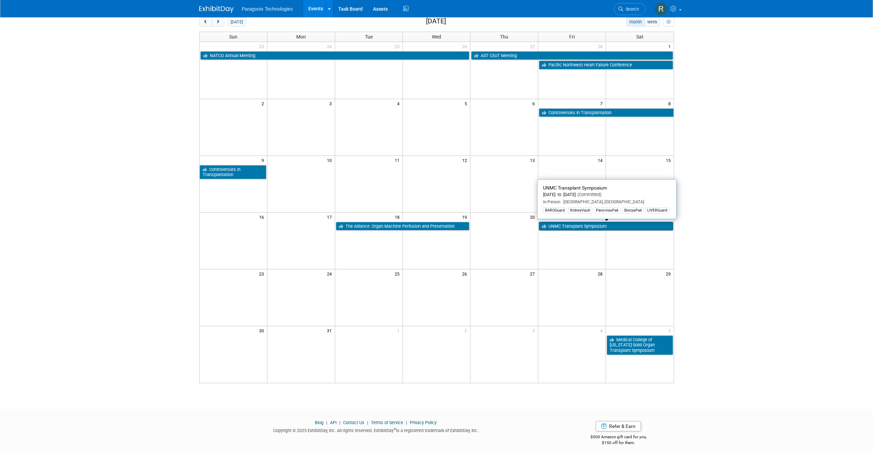 This screenshot has height=452, width=873. Describe the element at coordinates (233, 37) in the screenshot. I see `span: Sun` at that location.